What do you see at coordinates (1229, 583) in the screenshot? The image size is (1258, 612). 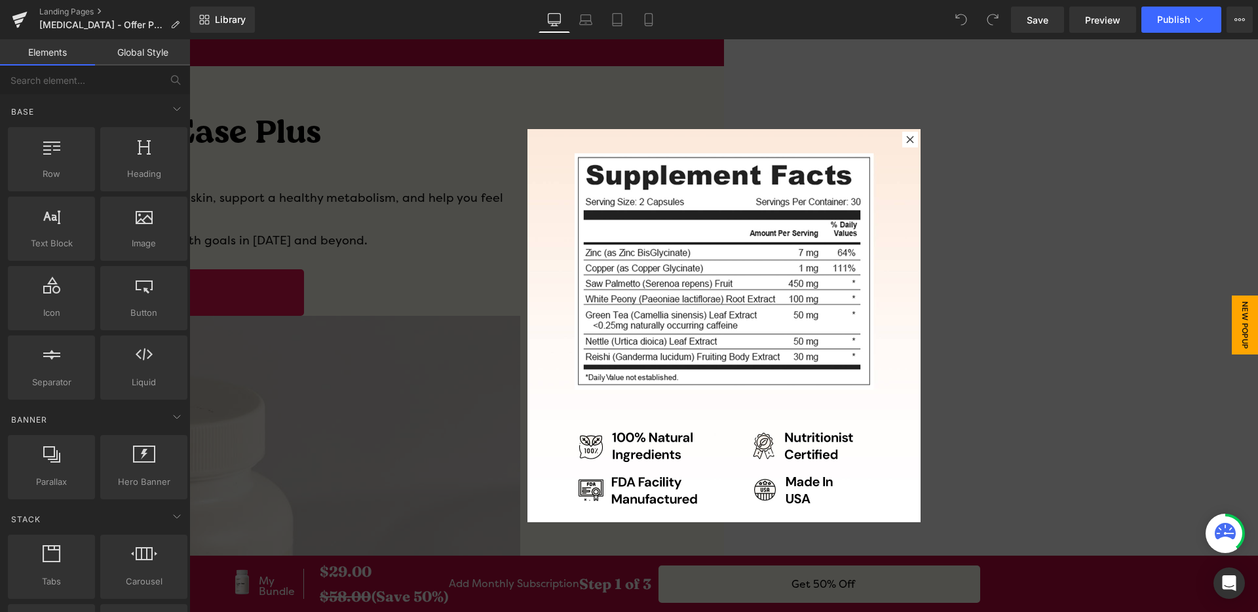 I see `div: Open Intercom Messenger` at bounding box center [1229, 583].